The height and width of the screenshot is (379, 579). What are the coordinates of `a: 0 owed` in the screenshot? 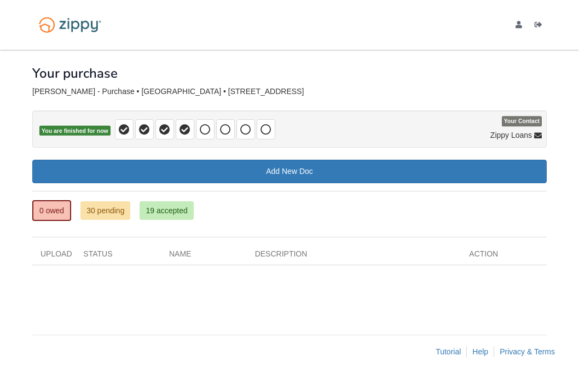 It's located at (51, 211).